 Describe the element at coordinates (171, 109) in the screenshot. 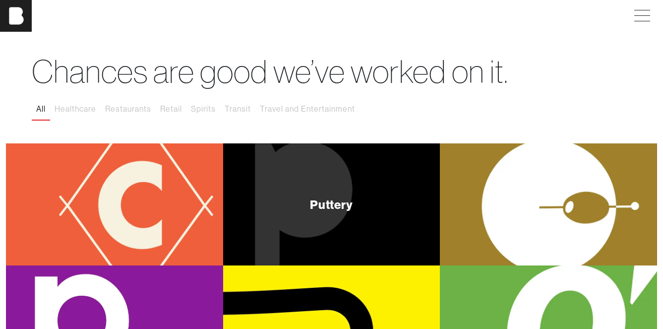

I see `button: Retail` at that location.